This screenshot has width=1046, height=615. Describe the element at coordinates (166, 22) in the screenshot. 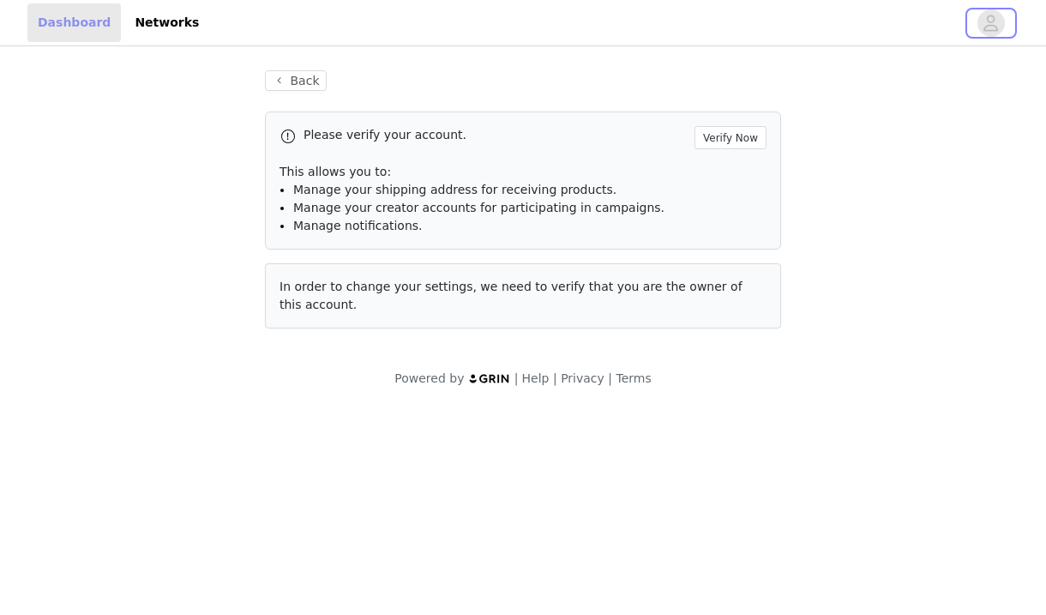

I see `a: Networks` at that location.